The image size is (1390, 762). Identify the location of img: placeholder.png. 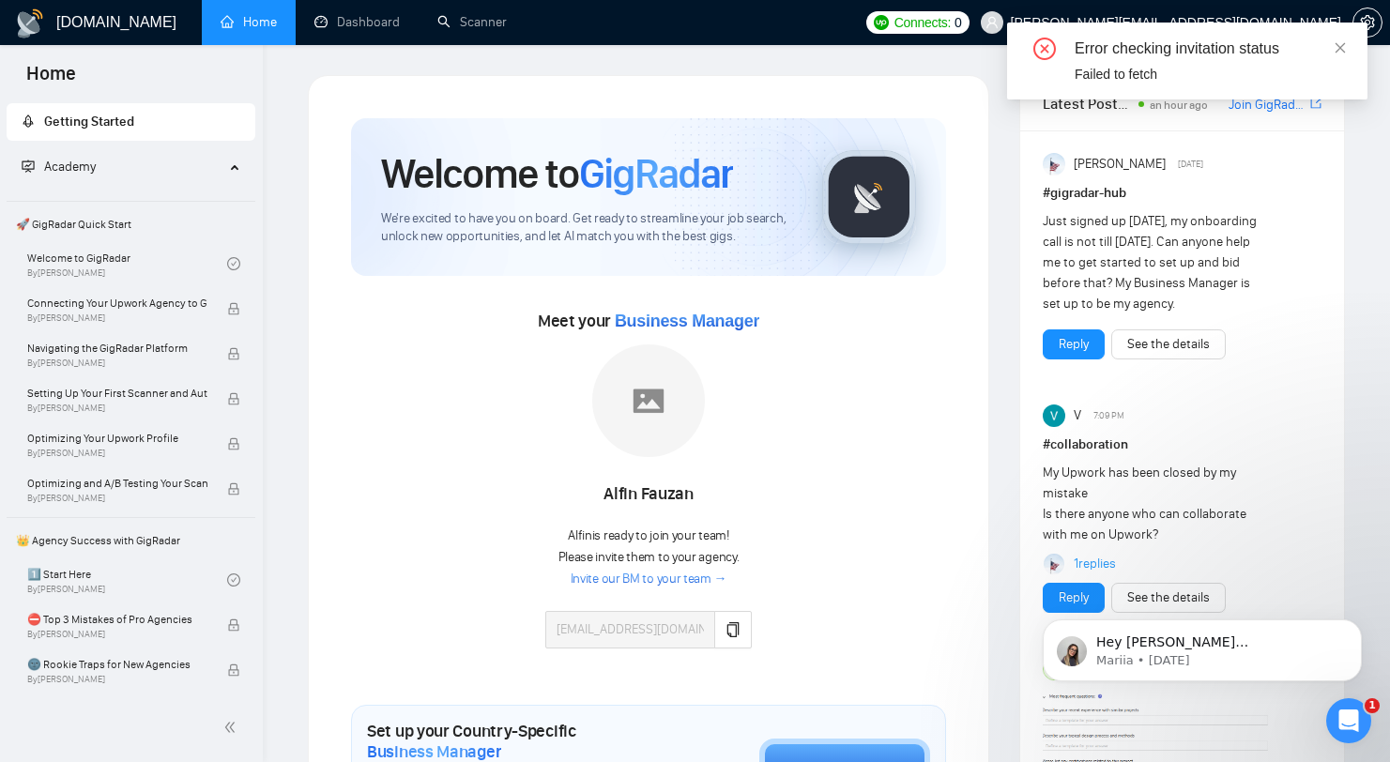
(648, 401).